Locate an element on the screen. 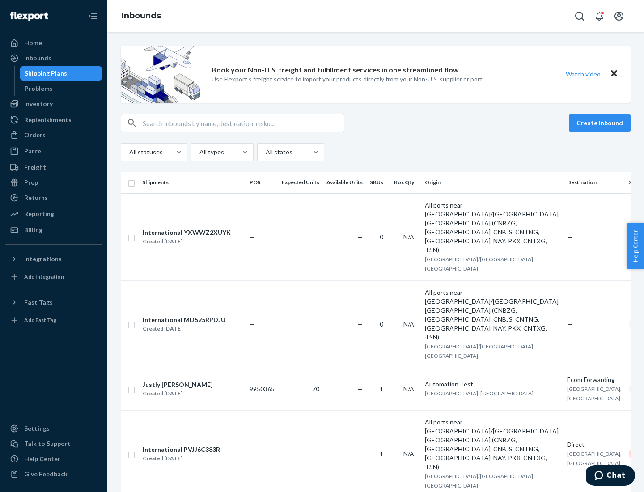 The width and height of the screenshot is (644, 492). div: Reporting is located at coordinates (39, 214).